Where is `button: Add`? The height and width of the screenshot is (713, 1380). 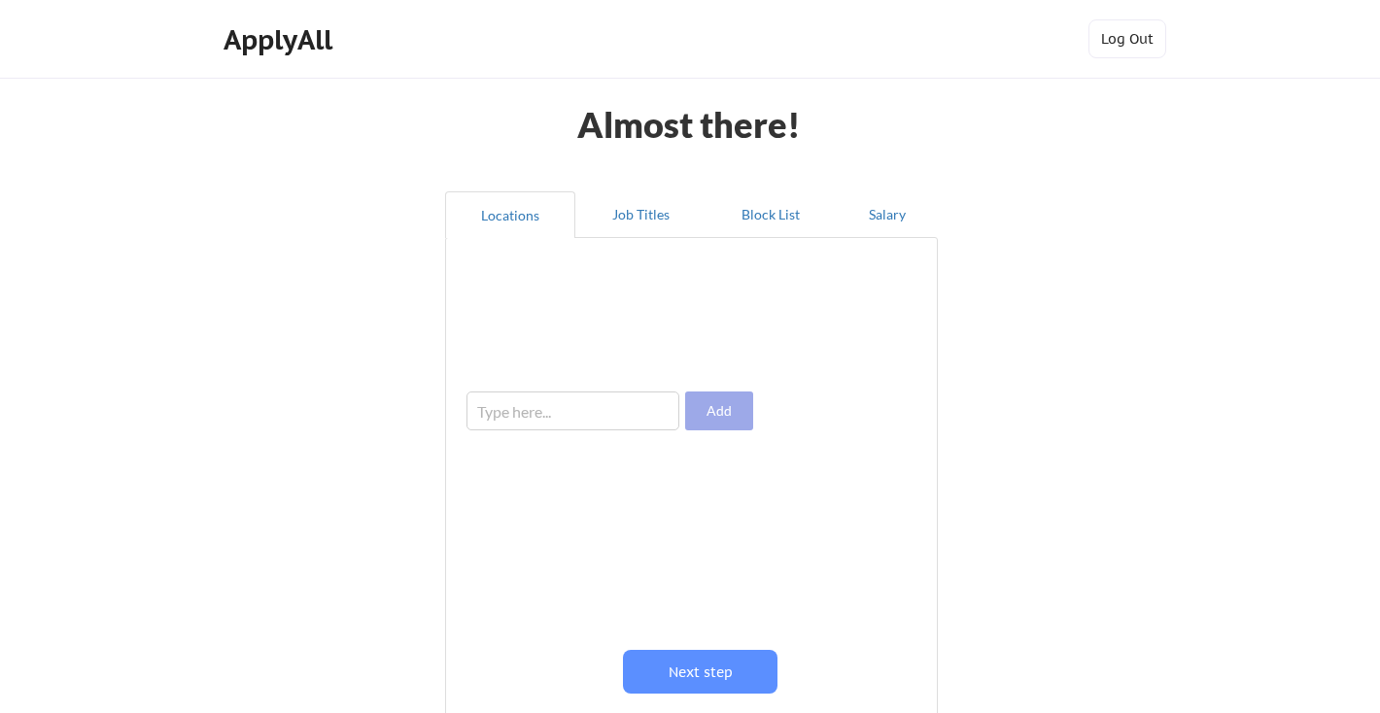 button: Add is located at coordinates (719, 411).